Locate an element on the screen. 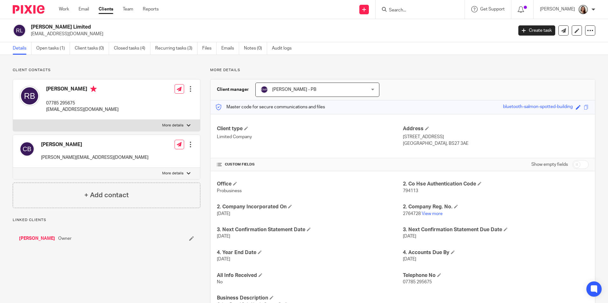 This screenshot has height=303, width=608. a: Create task is located at coordinates (537, 31).